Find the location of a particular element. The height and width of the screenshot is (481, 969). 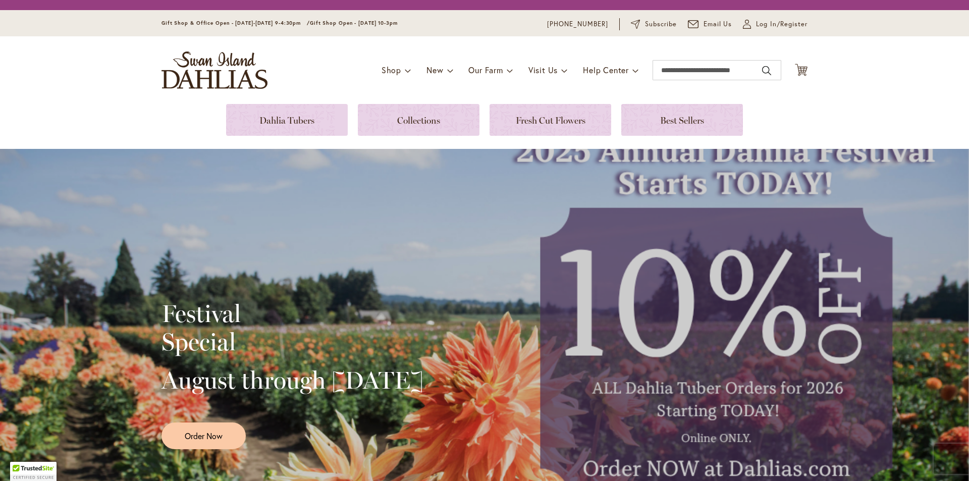

span: Email Us is located at coordinates (717, 24).